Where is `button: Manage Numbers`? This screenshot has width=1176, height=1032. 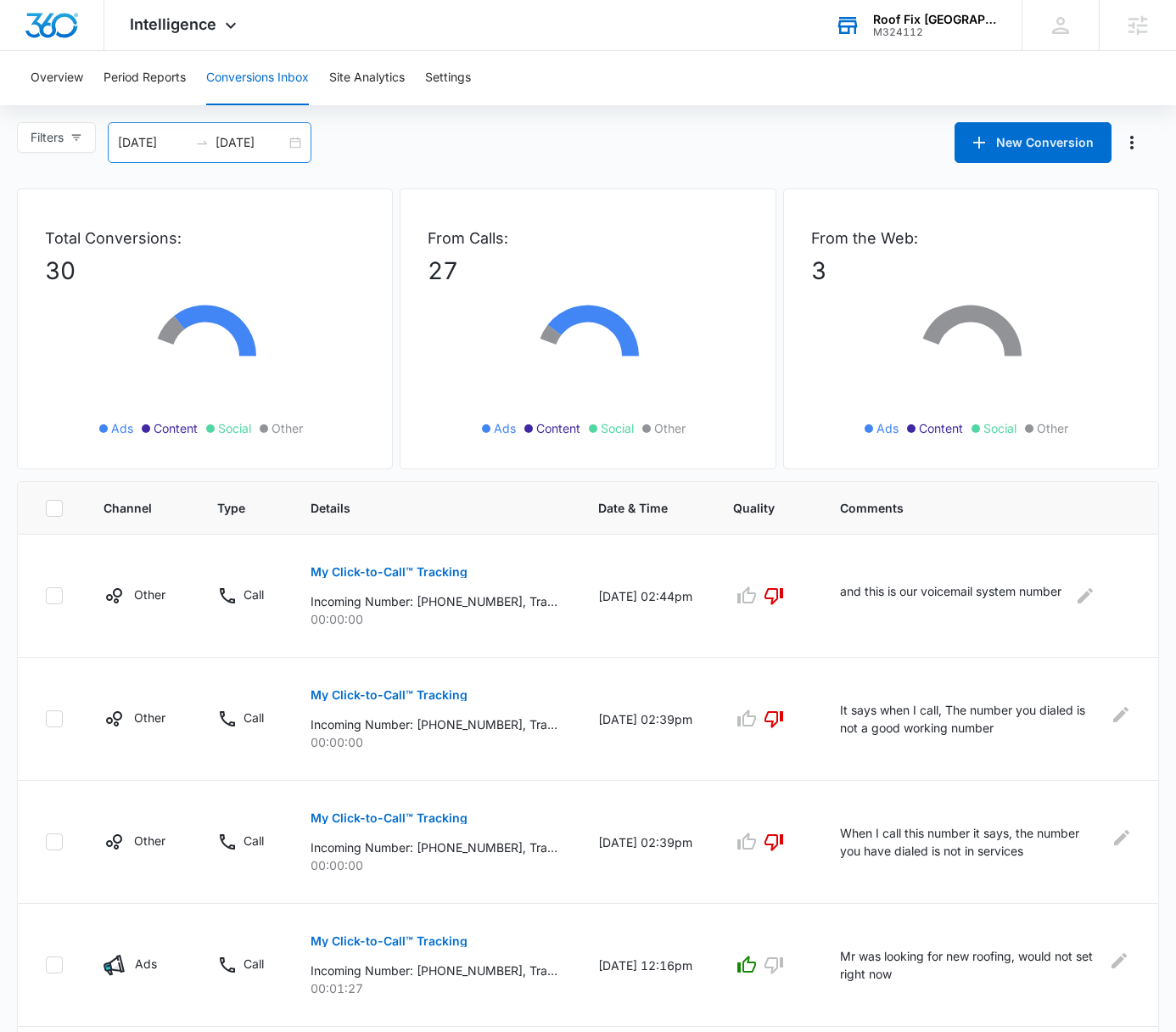 button: Manage Numbers is located at coordinates (1131, 142).